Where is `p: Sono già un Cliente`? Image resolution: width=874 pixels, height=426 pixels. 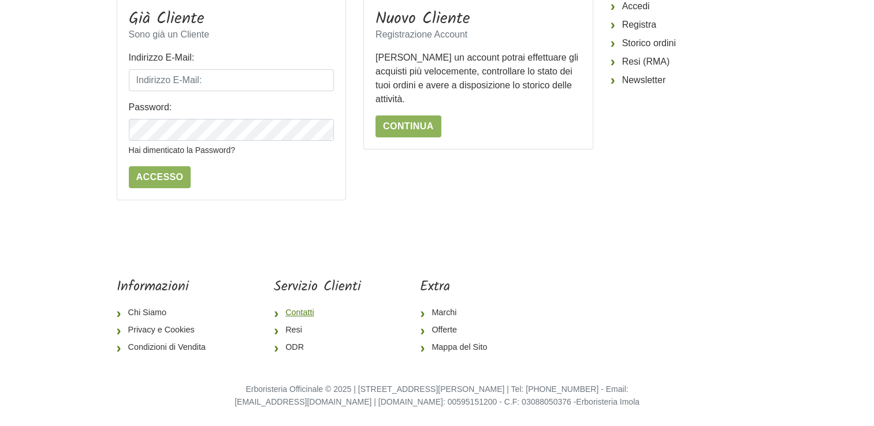
p: Sono già un Cliente is located at coordinates (232, 35).